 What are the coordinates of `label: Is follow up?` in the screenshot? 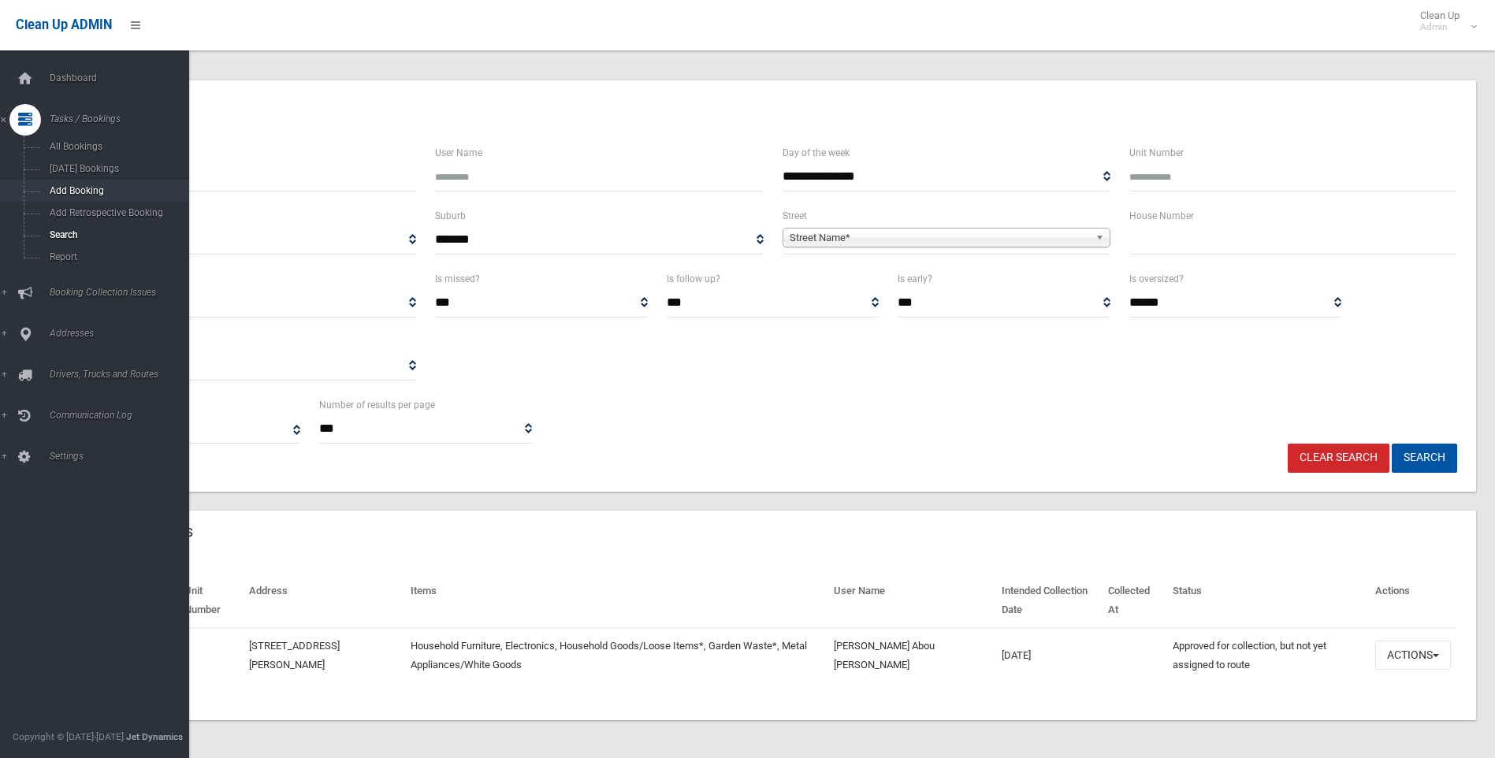 It's located at (693, 279).